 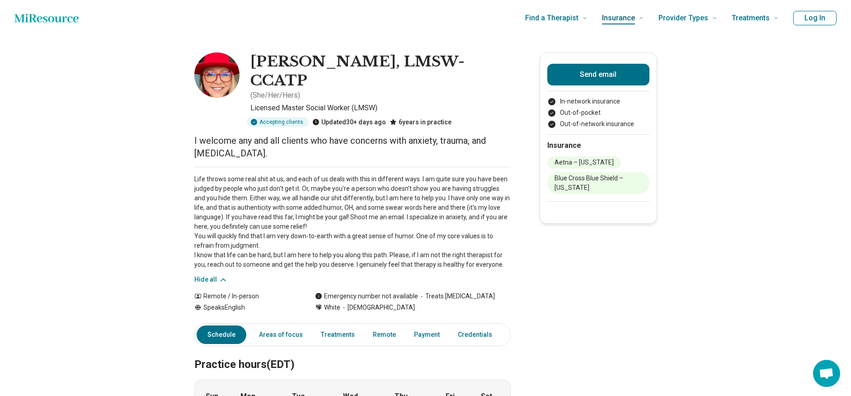 I want to click on a: Other, so click(x=521, y=335).